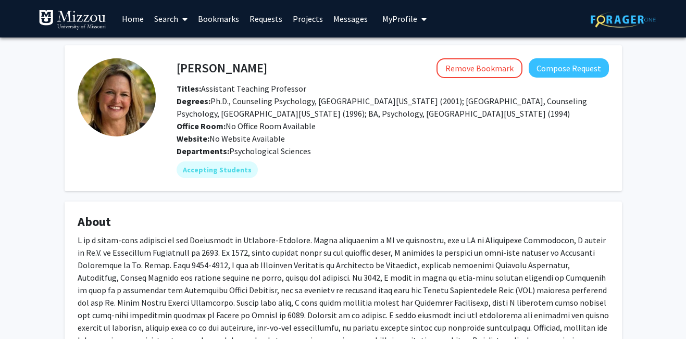  Describe the element at coordinates (193, 138) in the screenshot. I see `b: Website:` at that location.